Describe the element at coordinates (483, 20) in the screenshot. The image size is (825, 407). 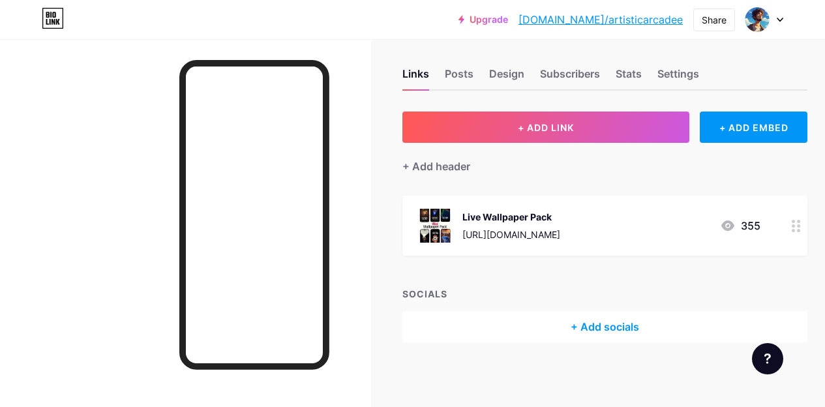
I see `a: Upgrade` at that location.